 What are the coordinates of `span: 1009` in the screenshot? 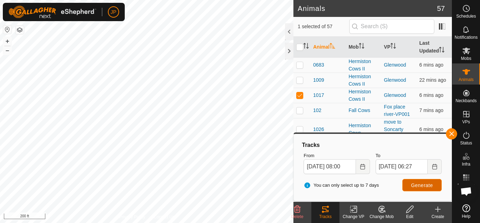 It's located at (319, 80).